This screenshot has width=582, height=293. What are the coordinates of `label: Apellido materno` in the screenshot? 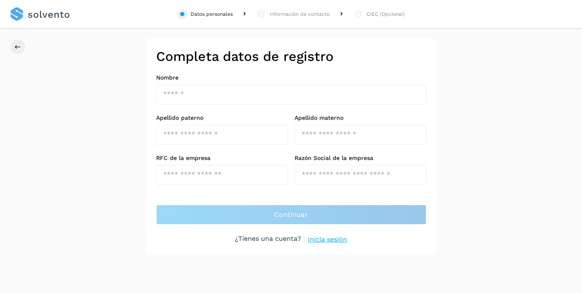 It's located at (361, 118).